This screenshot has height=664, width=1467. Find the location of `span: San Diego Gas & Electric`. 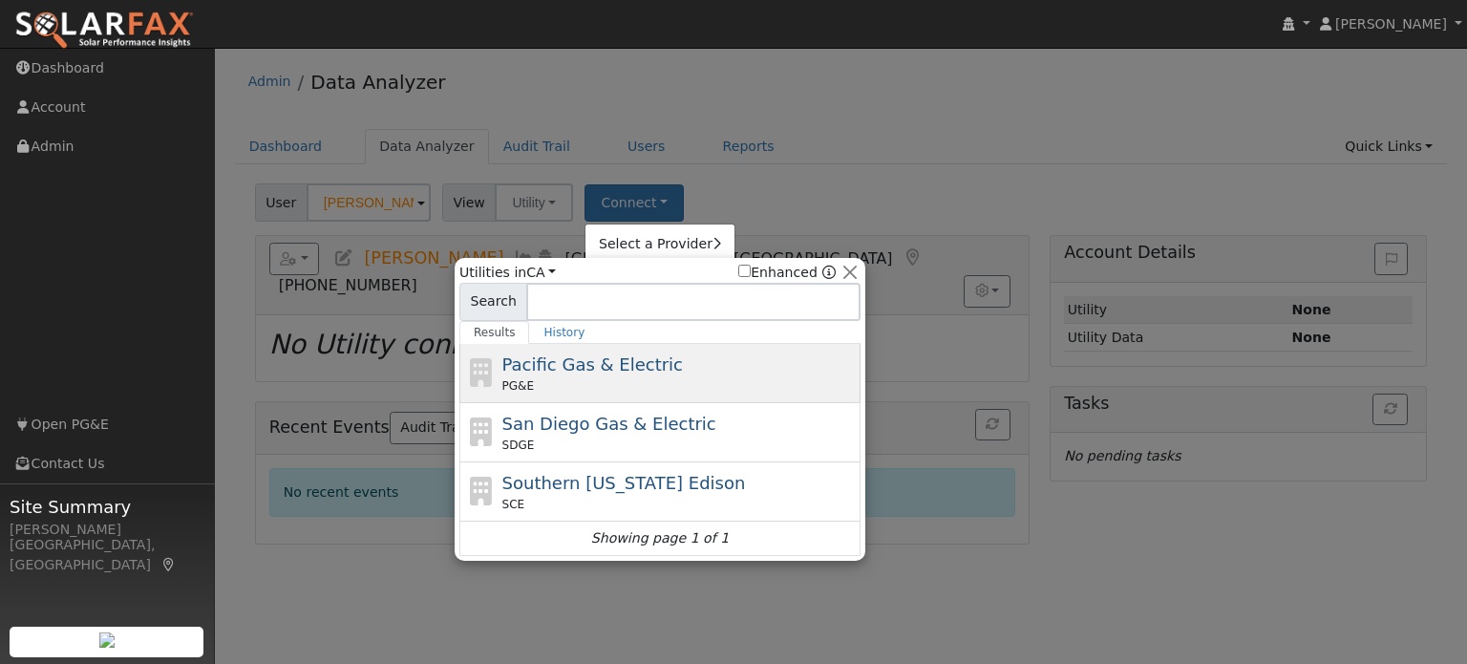

span: San Diego Gas & Electric is located at coordinates (609, 423).